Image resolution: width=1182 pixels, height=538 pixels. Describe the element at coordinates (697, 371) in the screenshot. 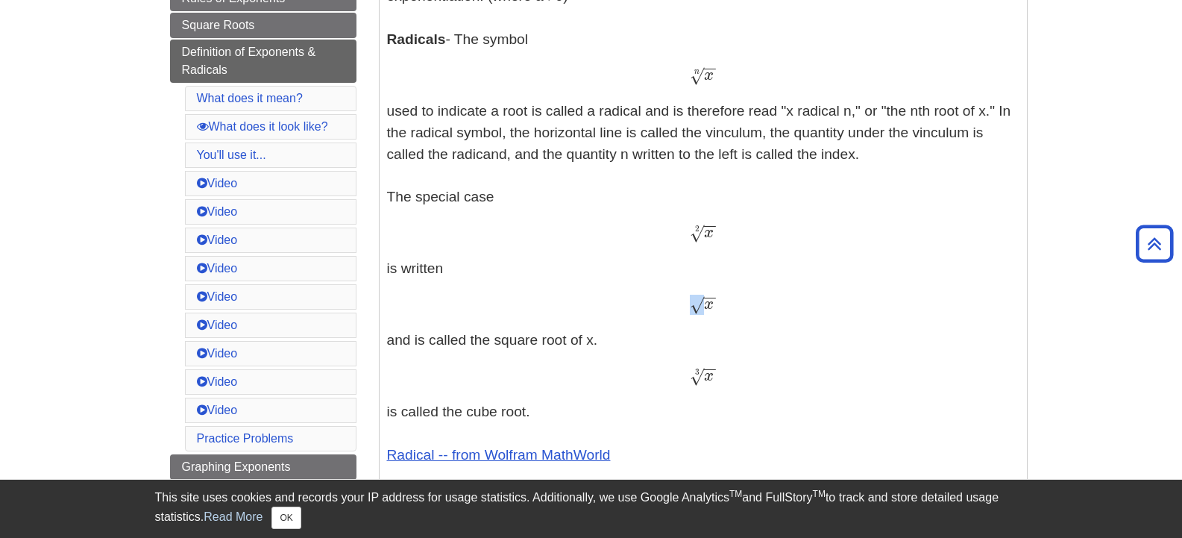

I see `span: 3` at that location.